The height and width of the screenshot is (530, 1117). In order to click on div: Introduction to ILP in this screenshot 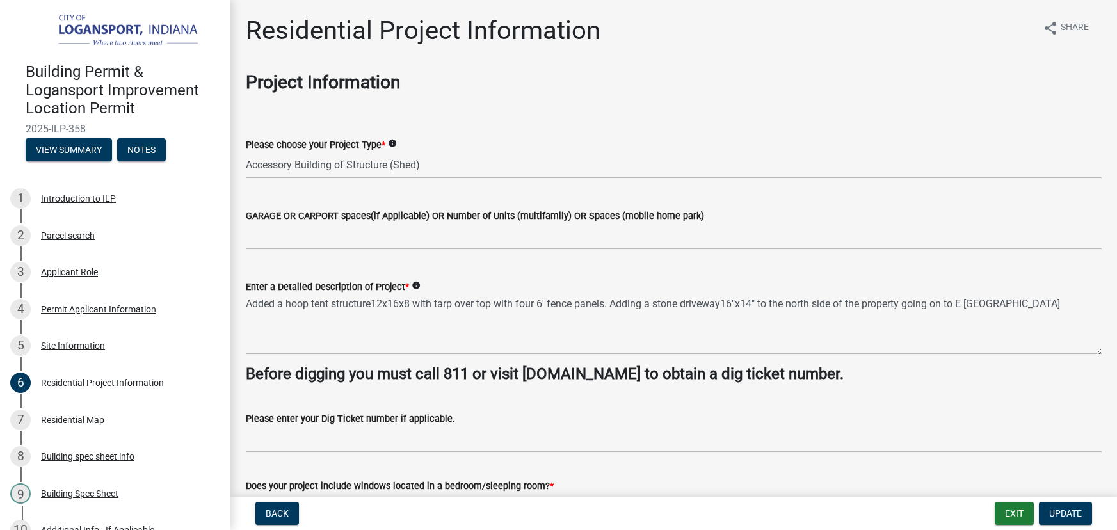, I will do `click(78, 198)`.